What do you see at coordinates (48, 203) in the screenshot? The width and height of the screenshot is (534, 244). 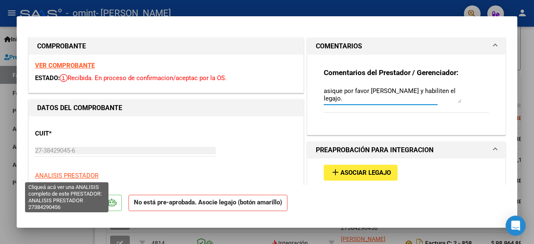 I see `button: Guardar` at bounding box center [48, 203].